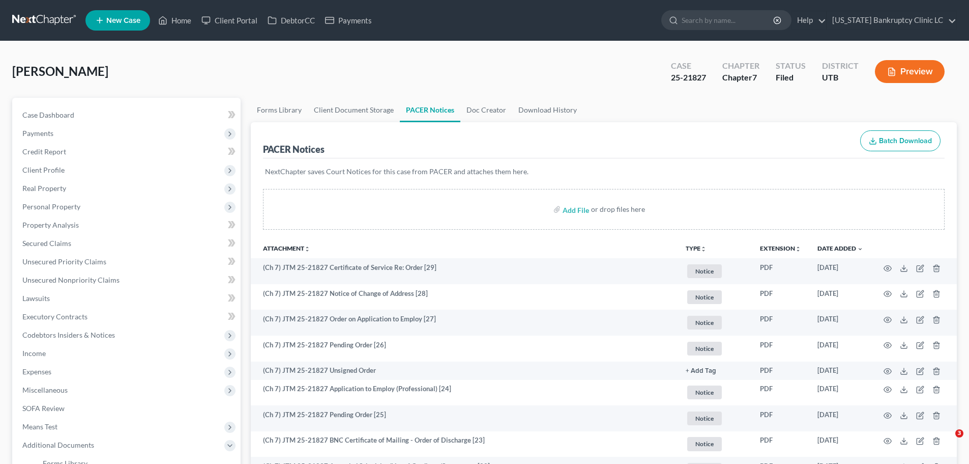 The width and height of the screenshot is (969, 464). I want to click on p: NextChapter saves Court Notices for this case from PACER and attaches them here., so click(604, 171).